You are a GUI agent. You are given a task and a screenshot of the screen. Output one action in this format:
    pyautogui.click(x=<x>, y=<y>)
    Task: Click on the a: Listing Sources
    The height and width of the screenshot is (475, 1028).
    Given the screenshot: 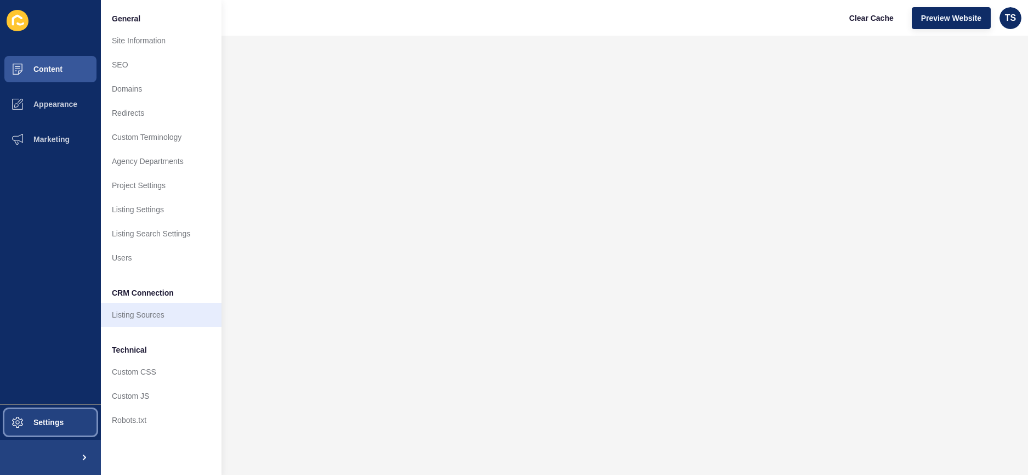 What is the action you would take?
    pyautogui.click(x=161, y=315)
    